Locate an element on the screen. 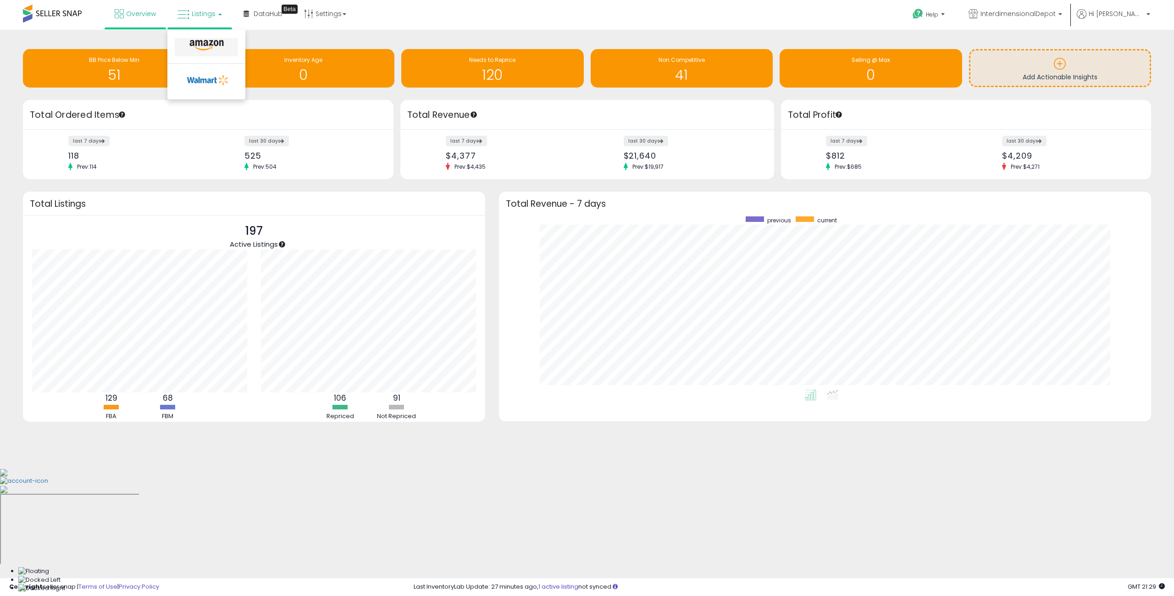 This screenshot has height=596, width=1174. span: Active Listings is located at coordinates (254, 244).